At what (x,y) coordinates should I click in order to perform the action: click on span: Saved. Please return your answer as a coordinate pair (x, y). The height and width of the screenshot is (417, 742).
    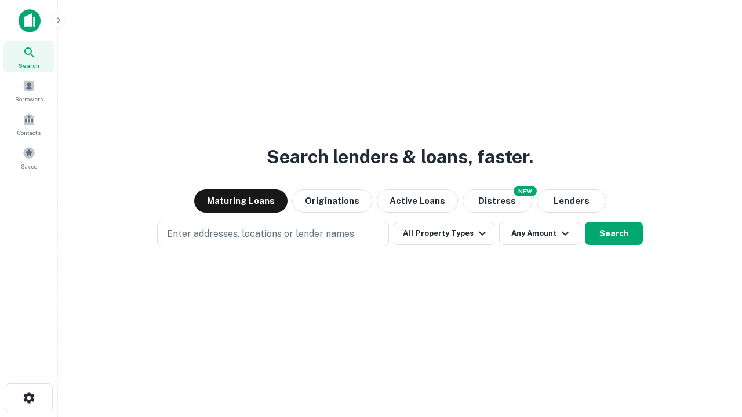
    Looking at the image, I should click on (29, 166).